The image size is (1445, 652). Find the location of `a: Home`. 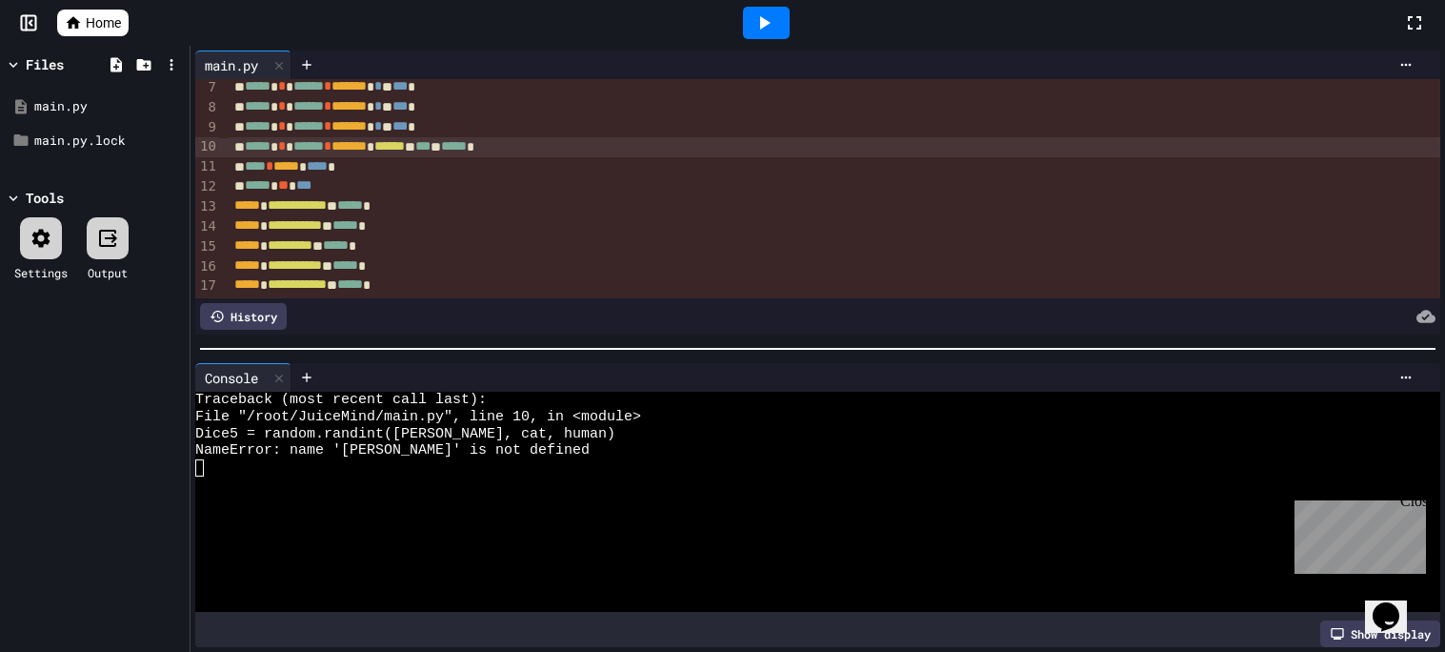

a: Home is located at coordinates (92, 23).